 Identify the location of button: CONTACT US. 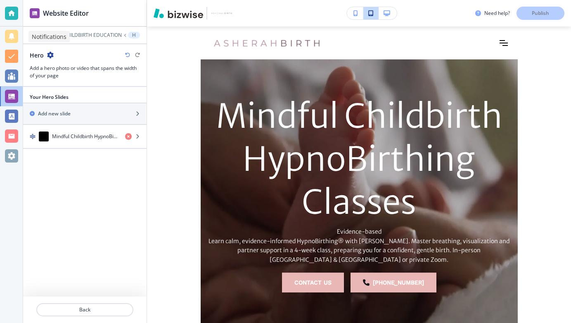
(313, 282).